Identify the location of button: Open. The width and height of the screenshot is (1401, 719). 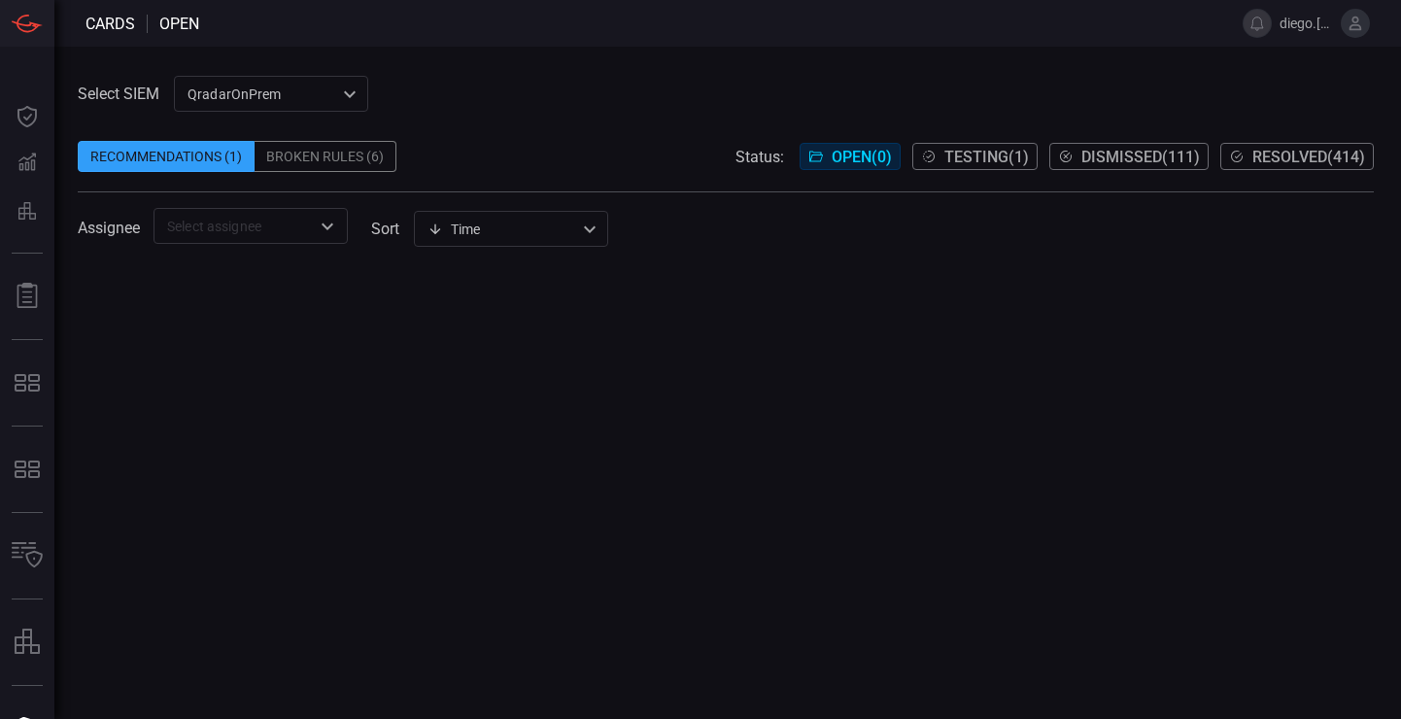
(327, 226).